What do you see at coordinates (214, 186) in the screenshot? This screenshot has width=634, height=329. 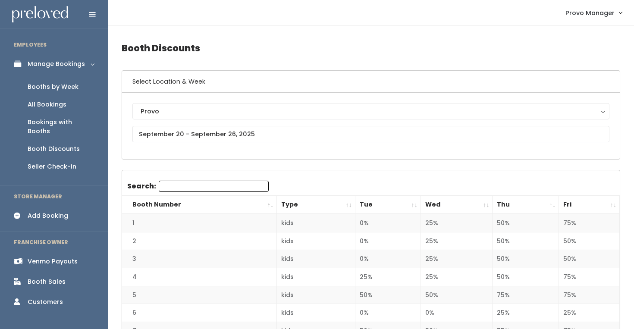 I see `input: Search:` at bounding box center [214, 186].